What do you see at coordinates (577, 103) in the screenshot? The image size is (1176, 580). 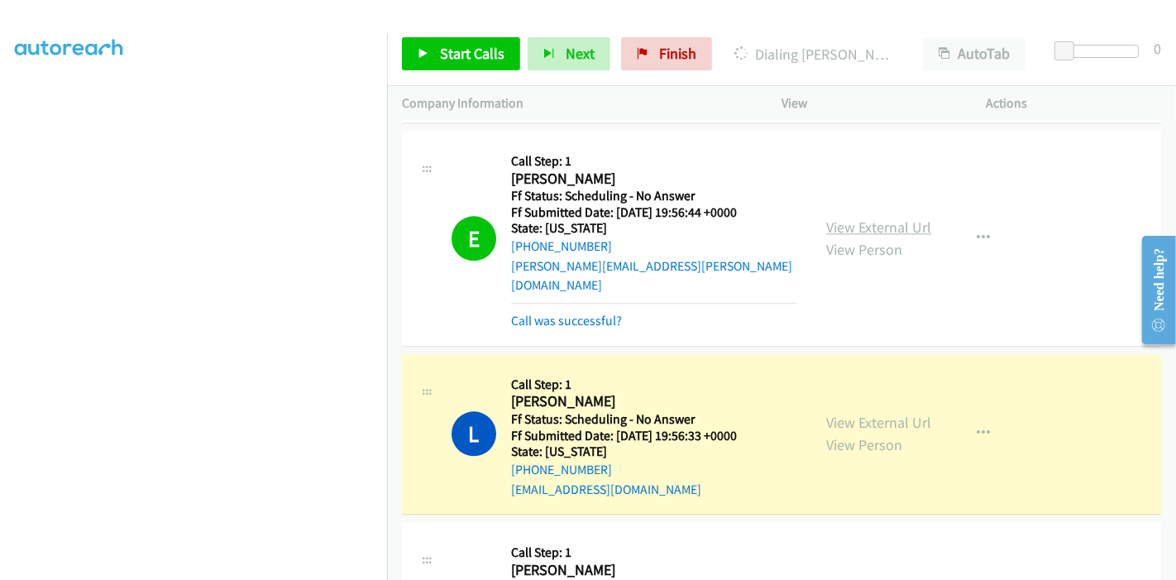 I see `p: Company Information` at bounding box center [577, 103].